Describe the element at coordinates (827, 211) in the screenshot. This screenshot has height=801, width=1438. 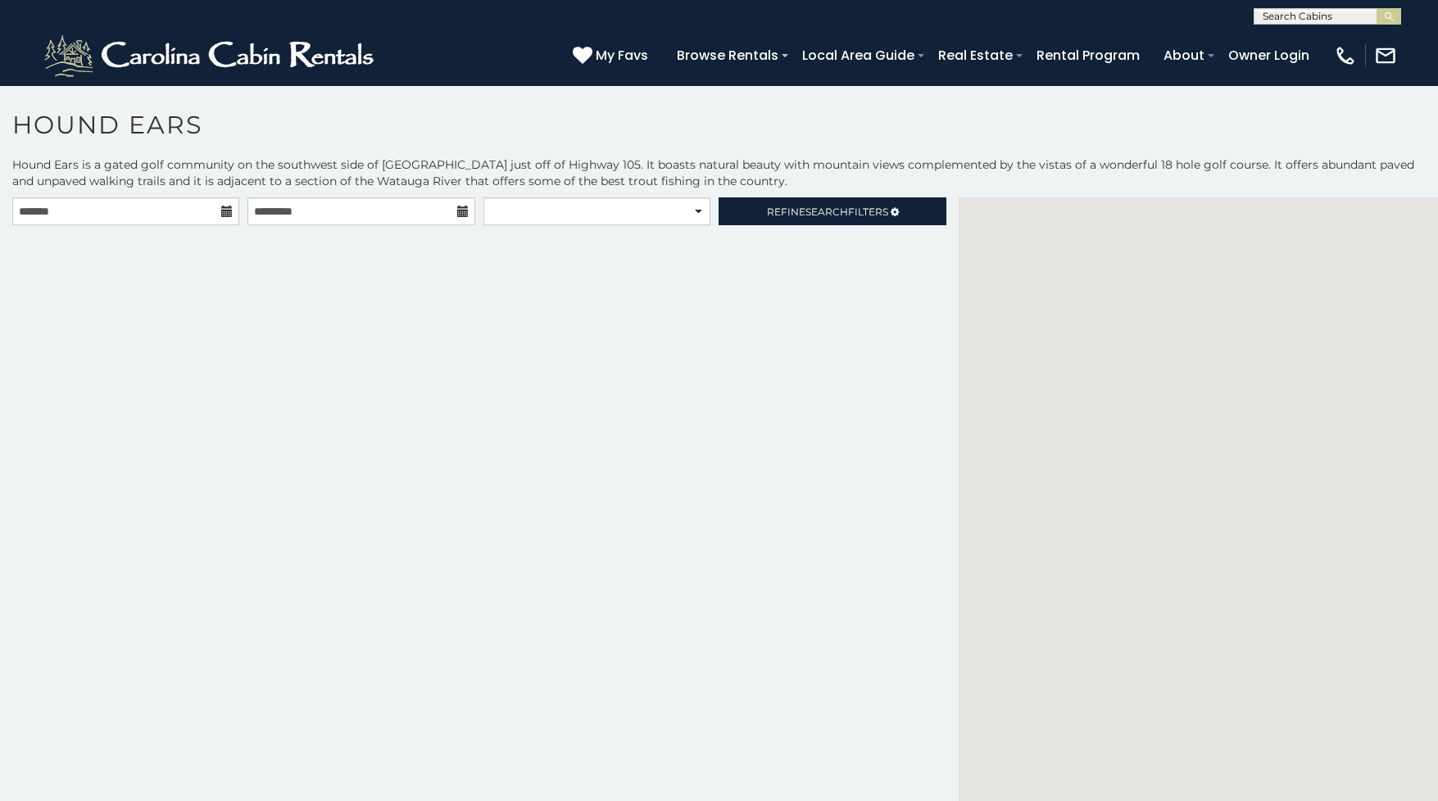
I see `span: Search` at that location.